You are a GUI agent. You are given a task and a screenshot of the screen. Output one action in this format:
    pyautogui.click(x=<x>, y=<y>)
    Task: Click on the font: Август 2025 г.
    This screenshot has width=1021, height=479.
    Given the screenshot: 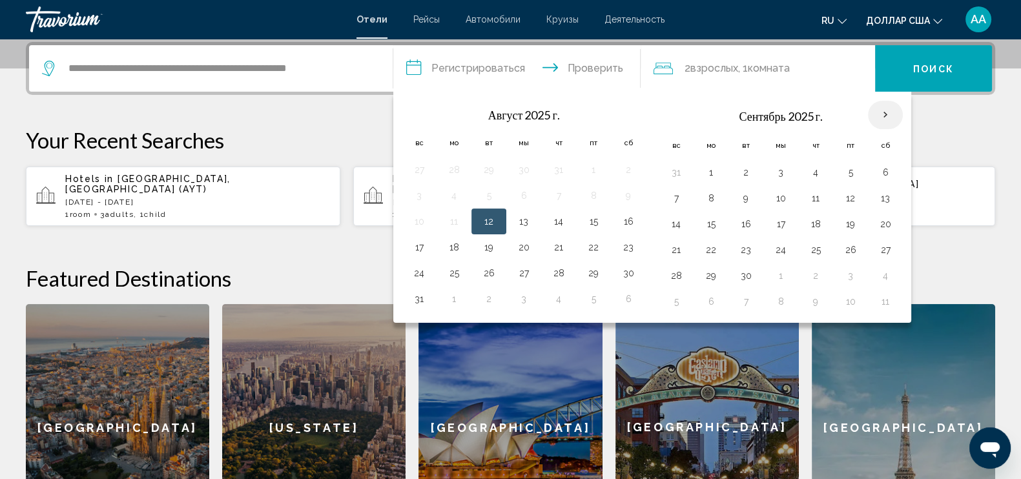 What is the action you would take?
    pyautogui.click(x=524, y=115)
    